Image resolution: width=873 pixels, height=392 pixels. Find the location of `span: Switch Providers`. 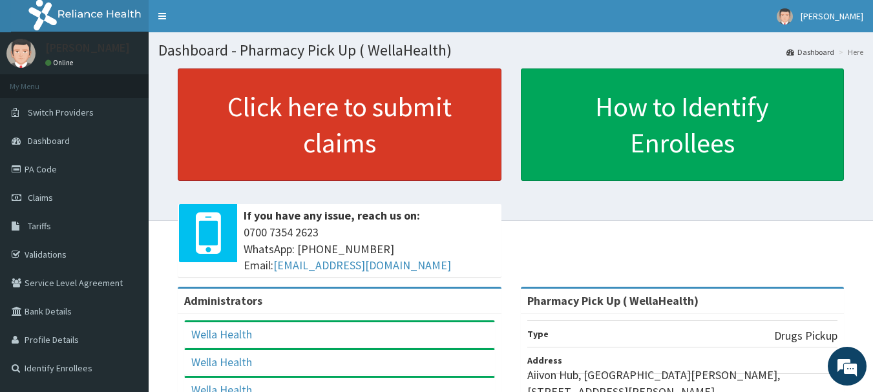

span: Switch Providers is located at coordinates (61, 112).